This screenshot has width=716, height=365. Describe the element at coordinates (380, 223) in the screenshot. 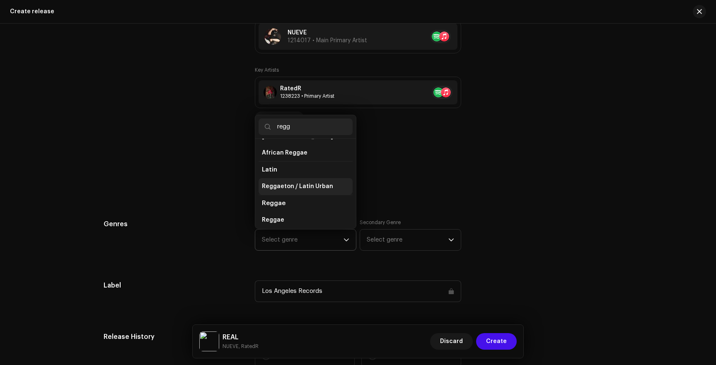

I see `label: Secondary Genre` at that location.